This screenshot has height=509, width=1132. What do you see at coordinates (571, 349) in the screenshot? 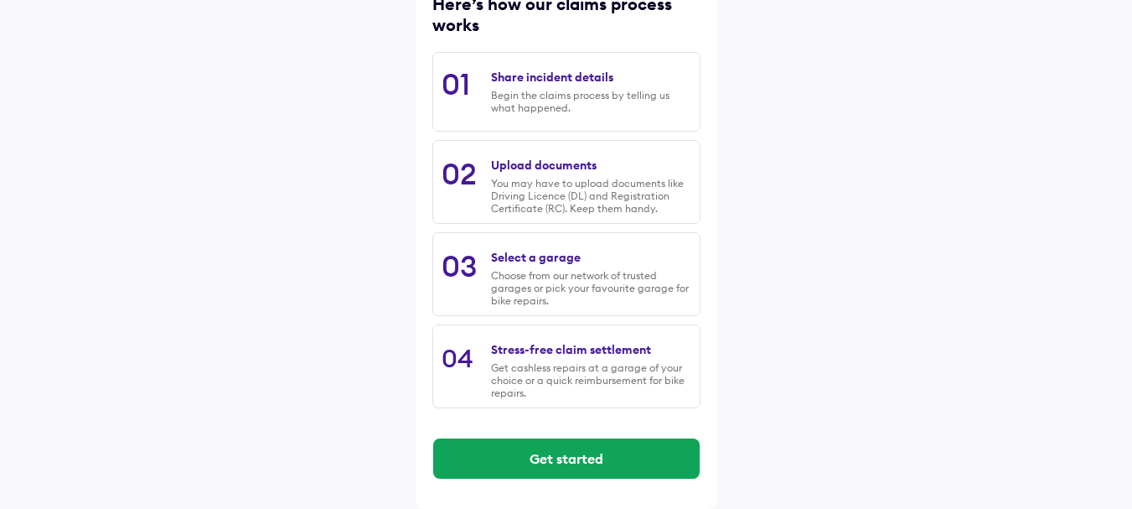
I see `div: Stress-free claim settlement` at bounding box center [571, 349].